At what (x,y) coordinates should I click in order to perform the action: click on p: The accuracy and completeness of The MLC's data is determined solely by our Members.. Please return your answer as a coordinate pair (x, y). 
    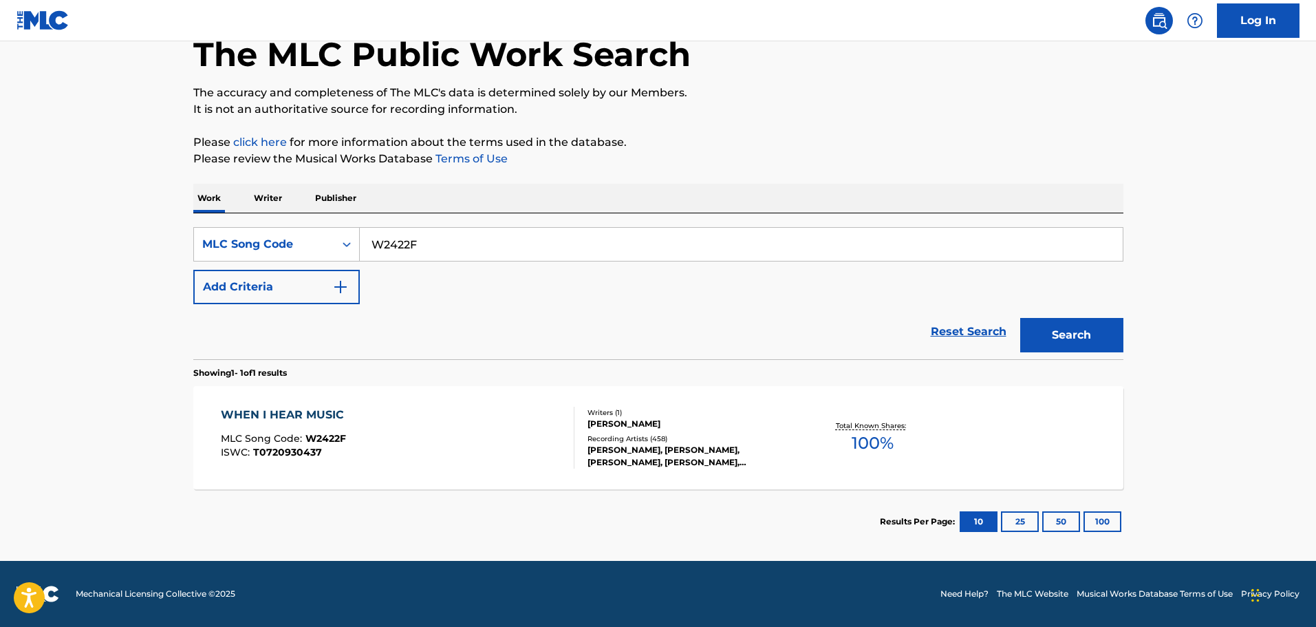
    Looking at the image, I should click on (658, 93).